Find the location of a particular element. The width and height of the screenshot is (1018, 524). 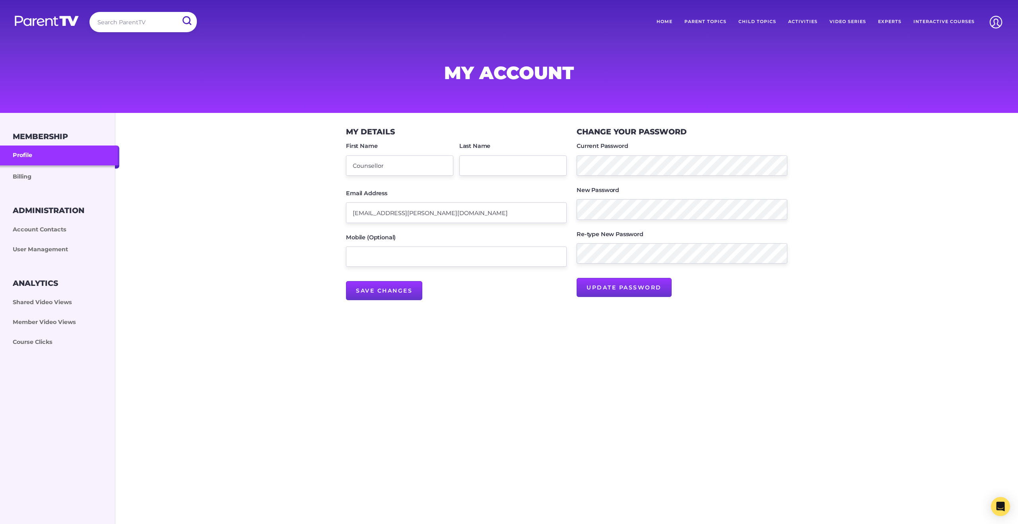

label: Last Name is located at coordinates (475, 146).